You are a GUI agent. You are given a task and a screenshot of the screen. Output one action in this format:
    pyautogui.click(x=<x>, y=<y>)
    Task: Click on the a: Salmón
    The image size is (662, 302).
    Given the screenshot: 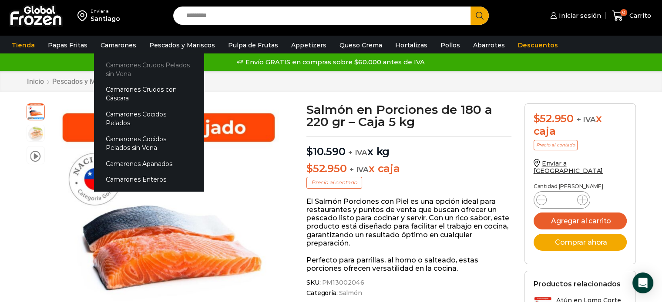 What is the action you would take?
    pyautogui.click(x=350, y=293)
    